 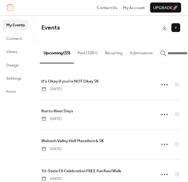 What do you see at coordinates (15, 78) in the screenshot?
I see `a: Settings` at bounding box center [15, 78].